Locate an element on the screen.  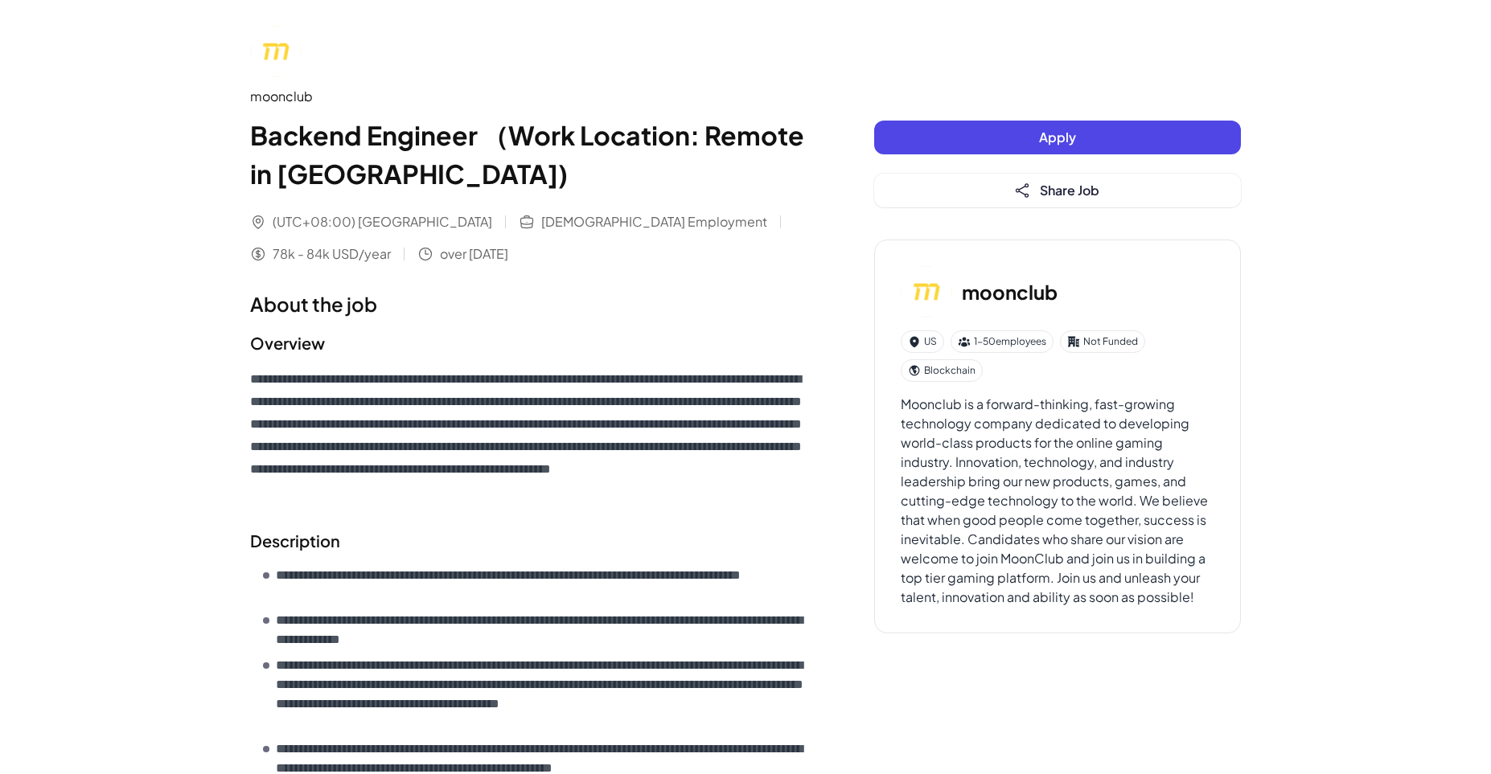
div: Not Funded is located at coordinates (1102, 342).